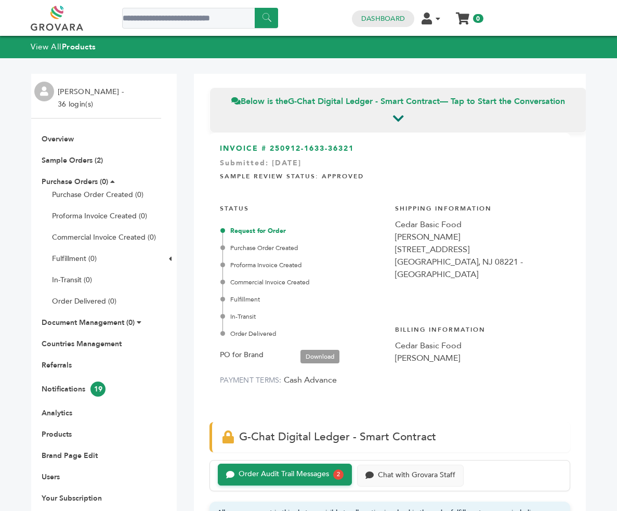  What do you see at coordinates (398, 101) in the screenshot?
I see `span: Below is the — Tap to Start the Conversation` at bounding box center [398, 101].